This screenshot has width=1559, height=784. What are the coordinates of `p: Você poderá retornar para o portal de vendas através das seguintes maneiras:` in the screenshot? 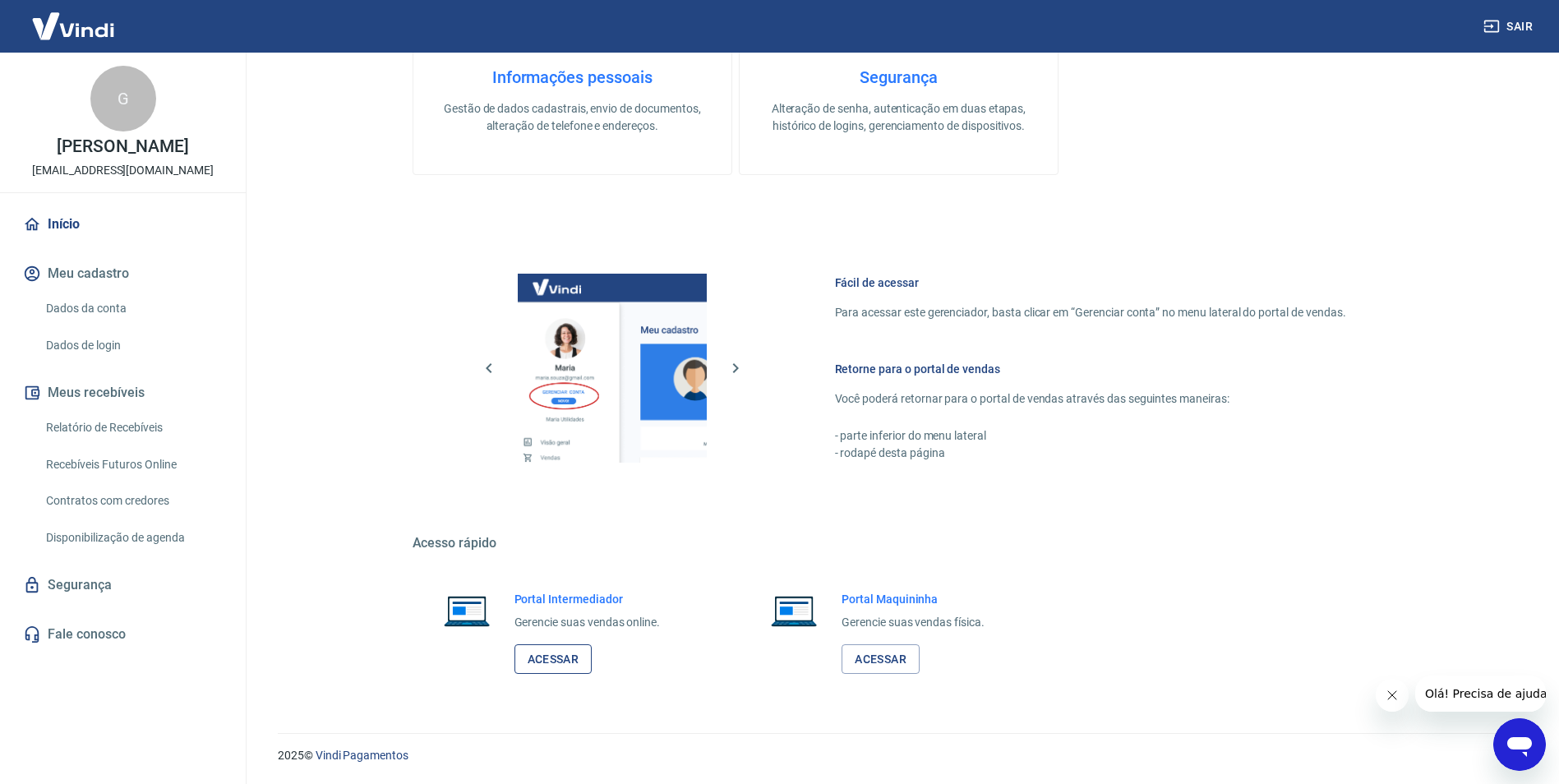 It's located at (1090, 398).